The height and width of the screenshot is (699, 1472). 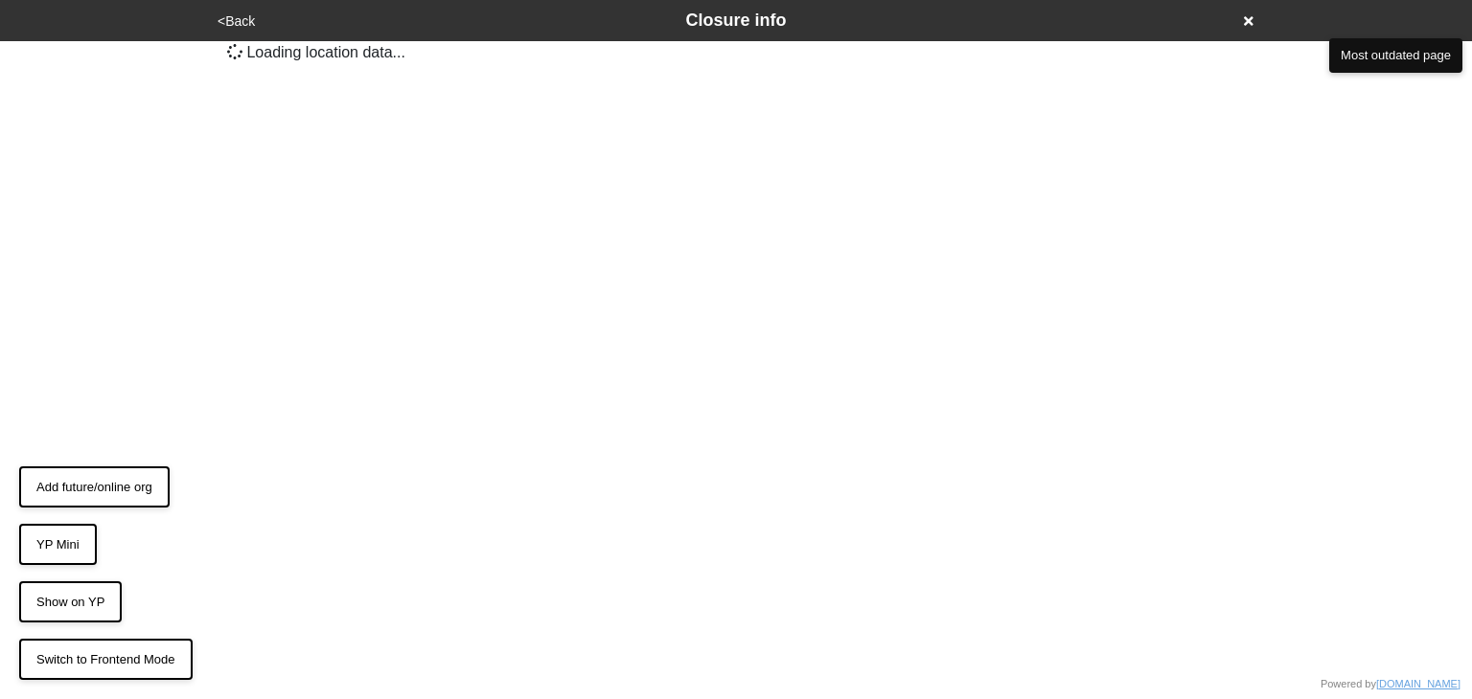 What do you see at coordinates (1390, 684) in the screenshot?
I see `div: Powered by` at bounding box center [1390, 684].